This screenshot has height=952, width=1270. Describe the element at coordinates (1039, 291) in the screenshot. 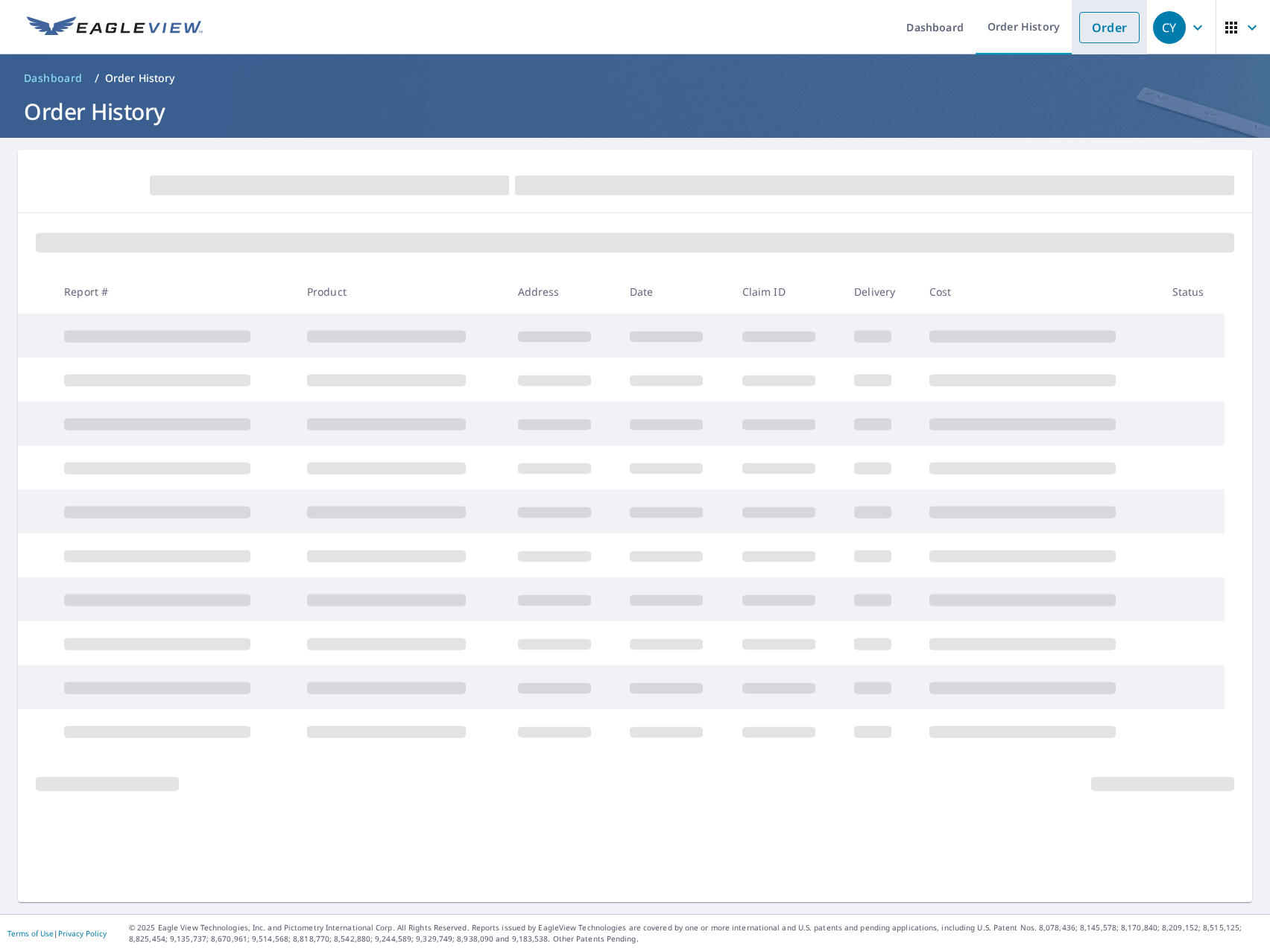

I see `th: Cost` at that location.